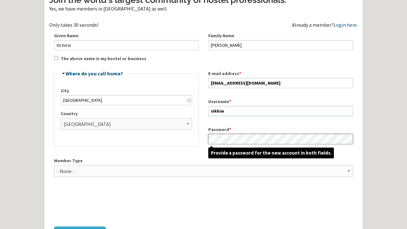 Image resolution: width=407 pixels, height=229 pixels. What do you see at coordinates (103, 59) in the screenshot?
I see `label: The above name is my hostel or business` at bounding box center [103, 59].